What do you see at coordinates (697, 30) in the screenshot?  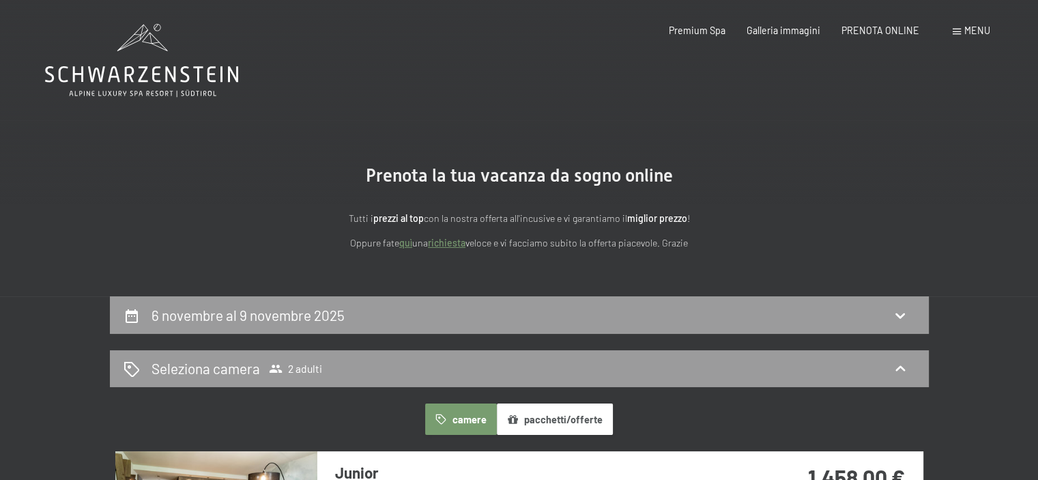 I see `a: Premium Spa` at bounding box center [697, 30].